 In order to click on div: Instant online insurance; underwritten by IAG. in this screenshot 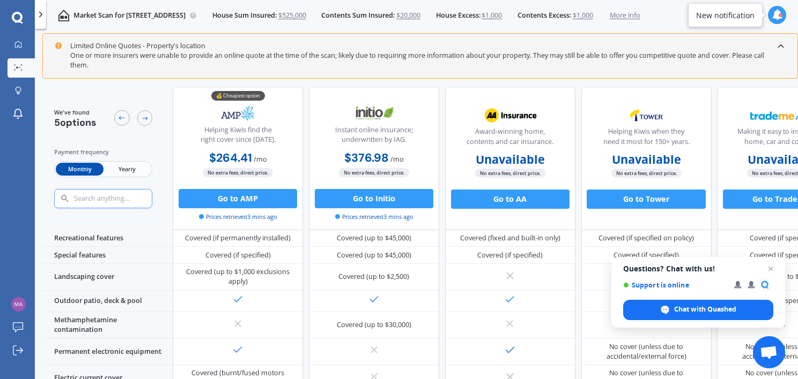, I will do `click(374, 137)`.